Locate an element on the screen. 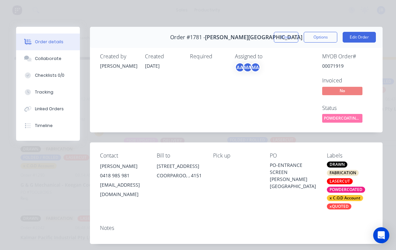  div: Order details is located at coordinates (49, 42).